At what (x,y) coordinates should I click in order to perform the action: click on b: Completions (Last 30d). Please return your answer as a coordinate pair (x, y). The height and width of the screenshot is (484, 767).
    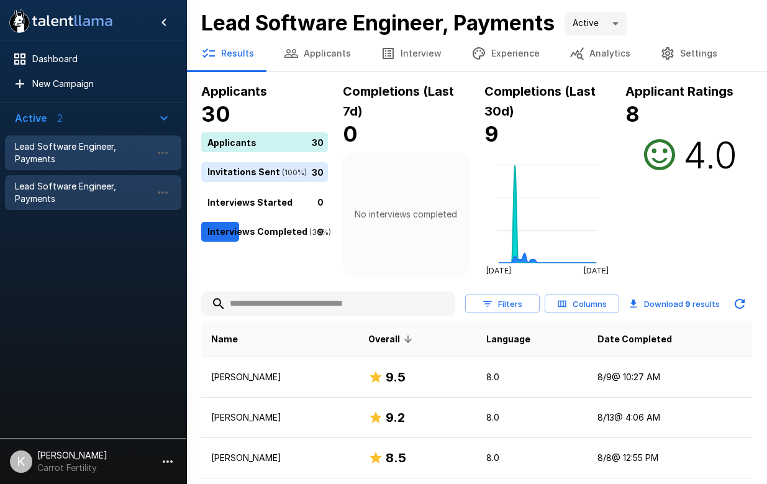
    Looking at the image, I should click on (540, 101).